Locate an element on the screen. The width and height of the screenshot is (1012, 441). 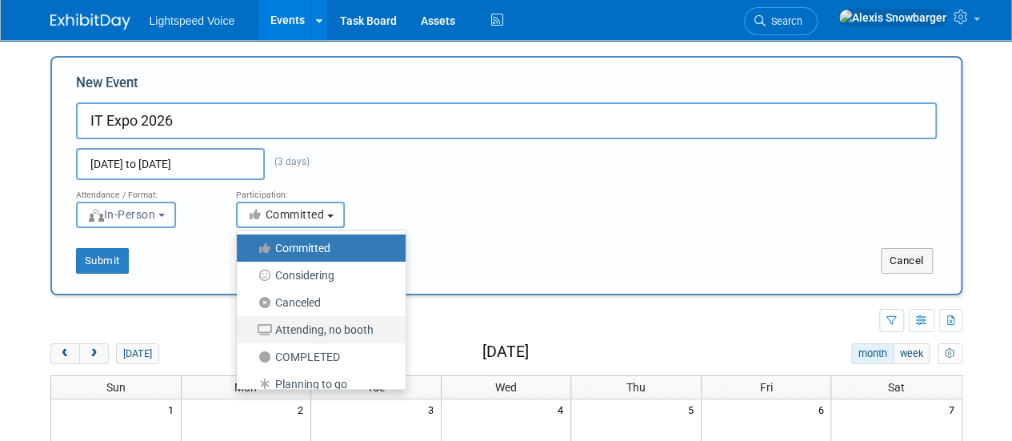
button: next is located at coordinates (94, 354).